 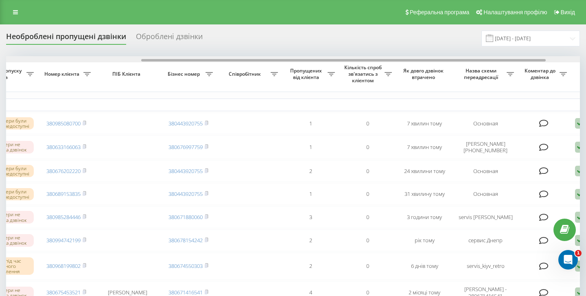 I want to click on a: 380985284446, so click(x=63, y=217).